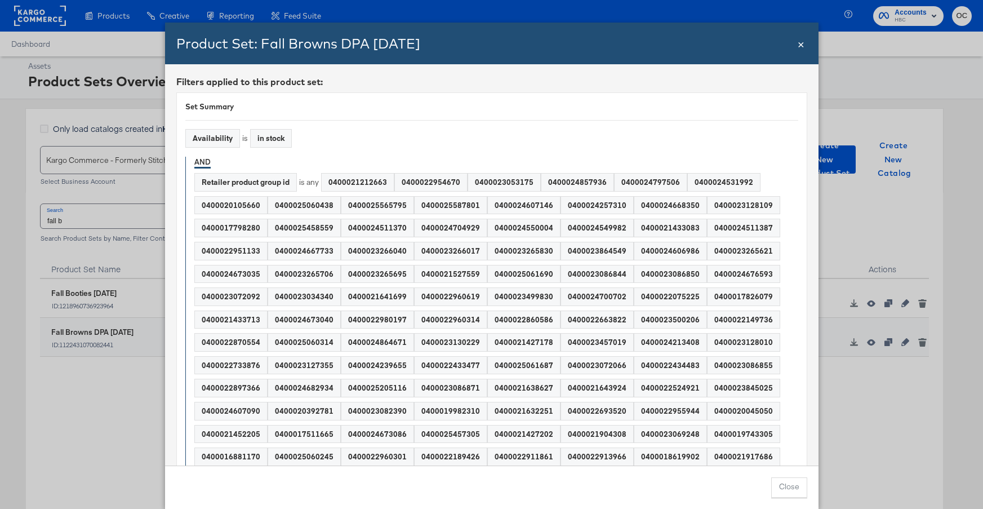 The height and width of the screenshot is (509, 983). I want to click on div: 0400023265706, so click(304, 274).